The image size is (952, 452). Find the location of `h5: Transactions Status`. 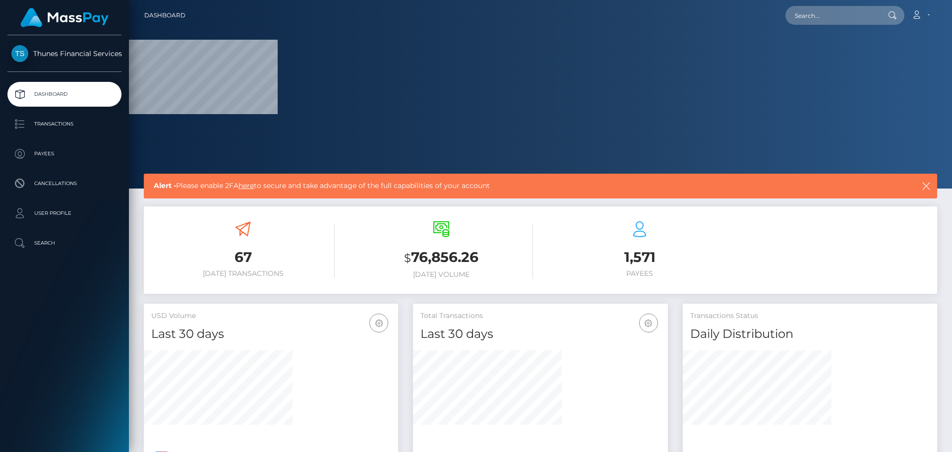

h5: Transactions Status is located at coordinates (810, 316).